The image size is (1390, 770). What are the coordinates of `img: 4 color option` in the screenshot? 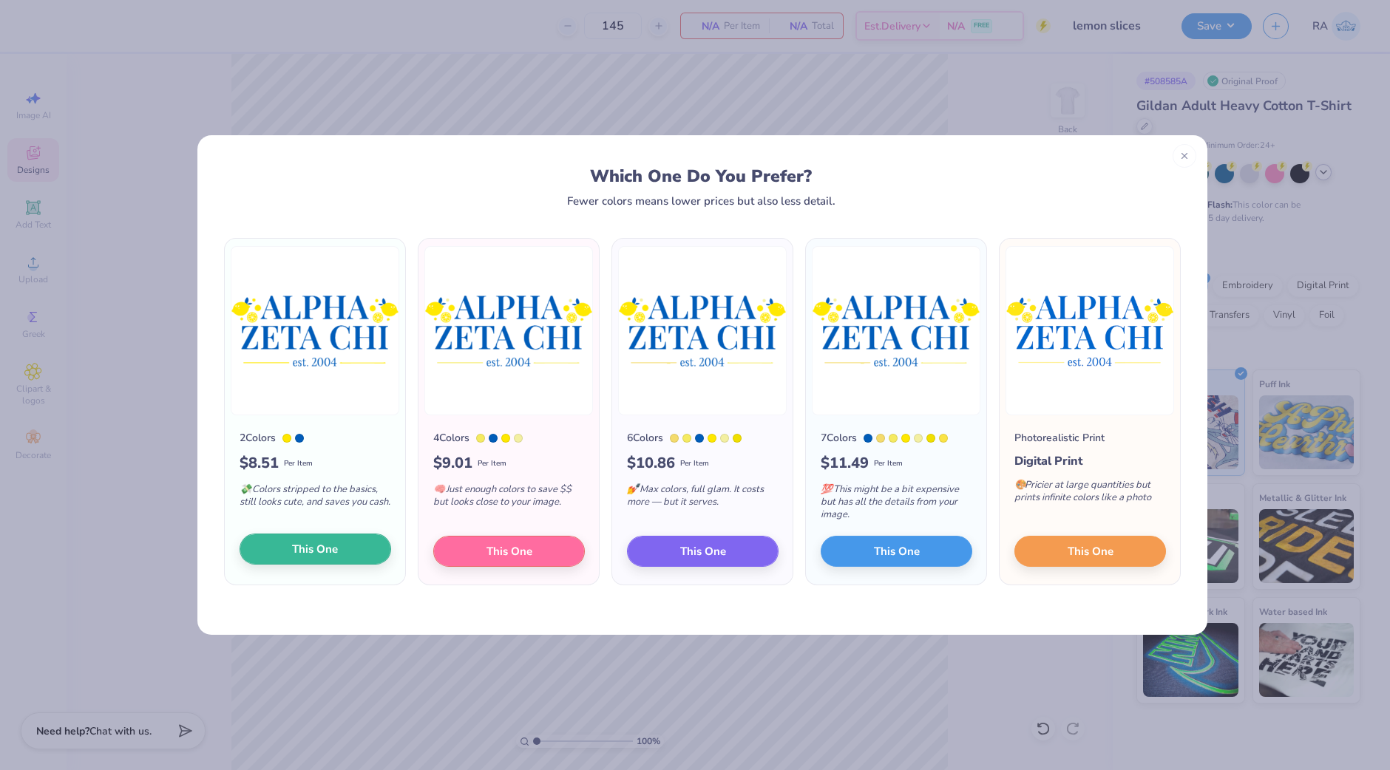 It's located at (509, 330).